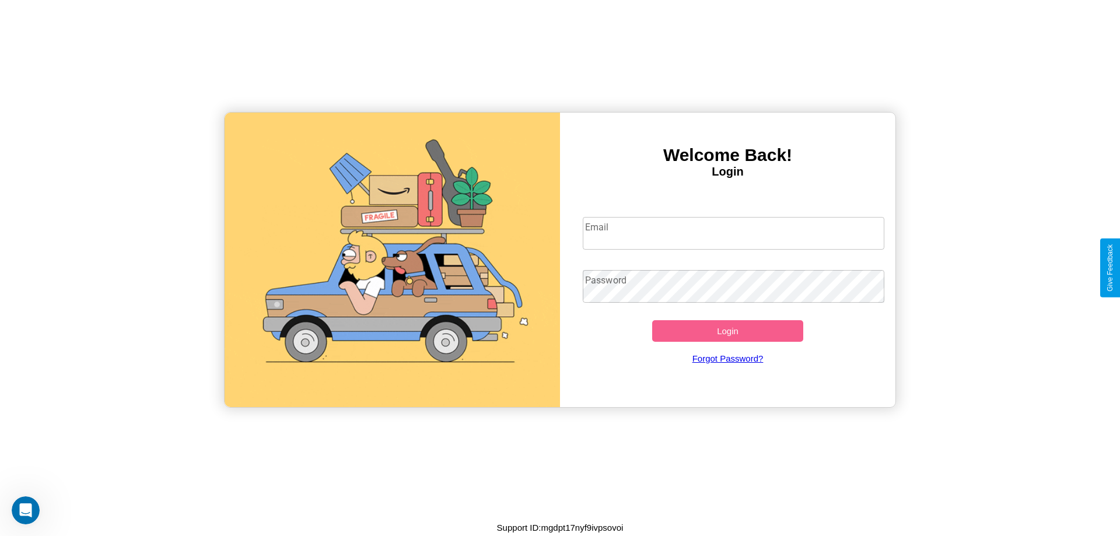 This screenshot has height=536, width=1120. What do you see at coordinates (728, 155) in the screenshot?
I see `h3: Welcome Back!` at bounding box center [728, 155].